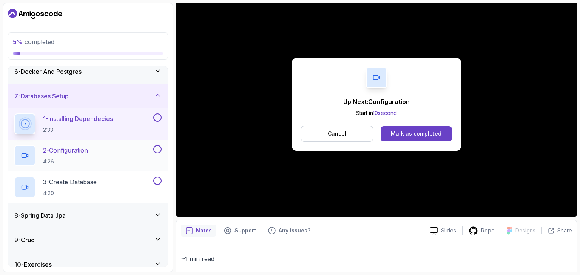  What do you see at coordinates (448, 231) in the screenshot?
I see `p: Slides` at bounding box center [448, 231].